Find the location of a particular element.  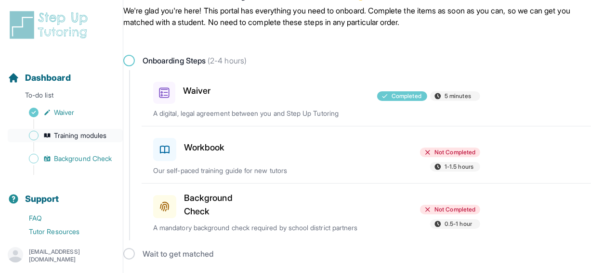

span: (2-4 hours) is located at coordinates (226, 61).